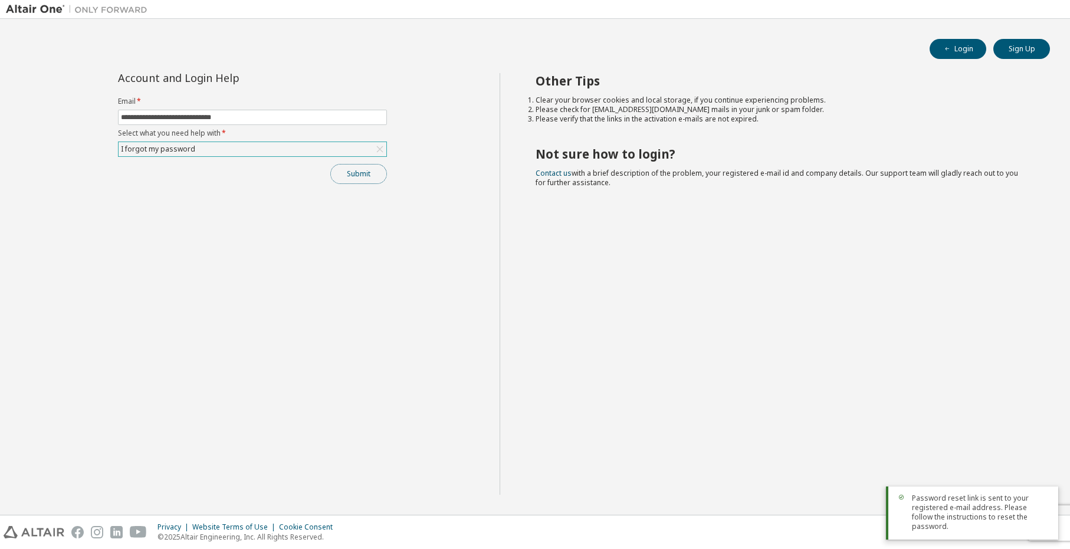 This screenshot has width=1070, height=549. Describe the element at coordinates (253, 133) in the screenshot. I see `label: Select what you need help with` at that location.